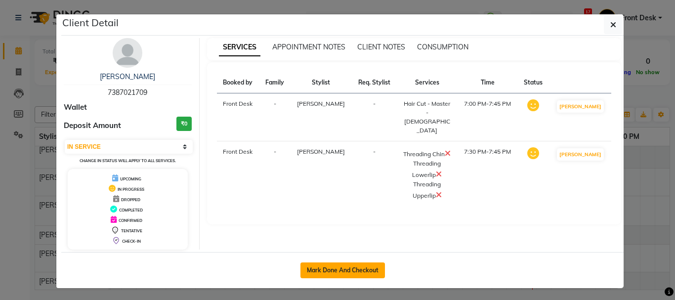 The width and height of the screenshot is (675, 300). Describe the element at coordinates (128, 161) in the screenshot. I see `small: Change in status will apply to all services.` at that location.